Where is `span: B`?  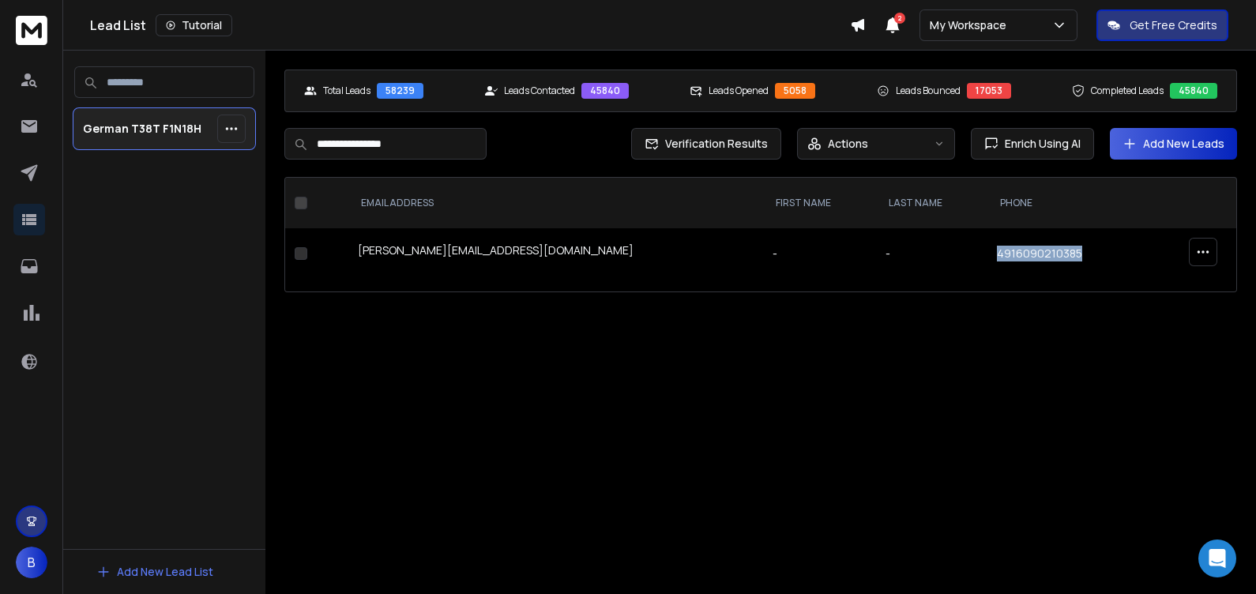 span: B is located at coordinates (32, 563).